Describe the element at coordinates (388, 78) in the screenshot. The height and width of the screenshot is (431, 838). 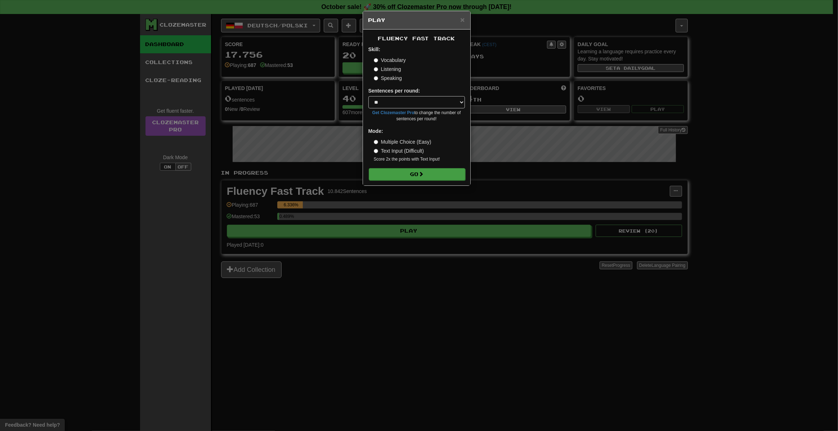
I see `label: Speaking` at that location.